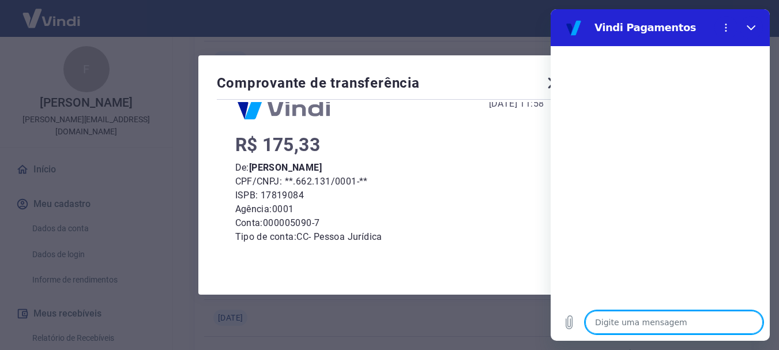 This screenshot has width=779, height=350. Describe the element at coordinates (278, 145) in the screenshot. I see `span: R$ 175,33` at that location.